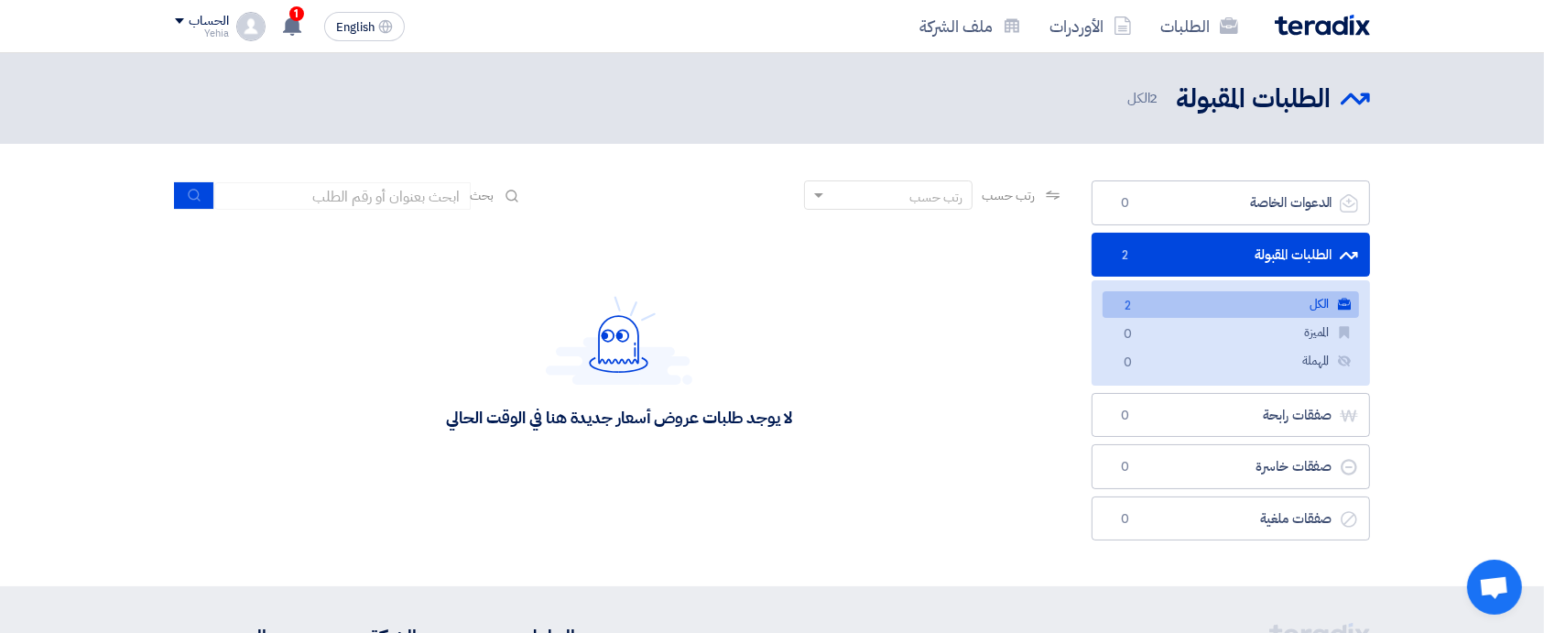 Image resolution: width=1544 pixels, height=633 pixels. What do you see at coordinates (1231, 304) in the screenshot?
I see `a: الكل` at bounding box center [1231, 304].